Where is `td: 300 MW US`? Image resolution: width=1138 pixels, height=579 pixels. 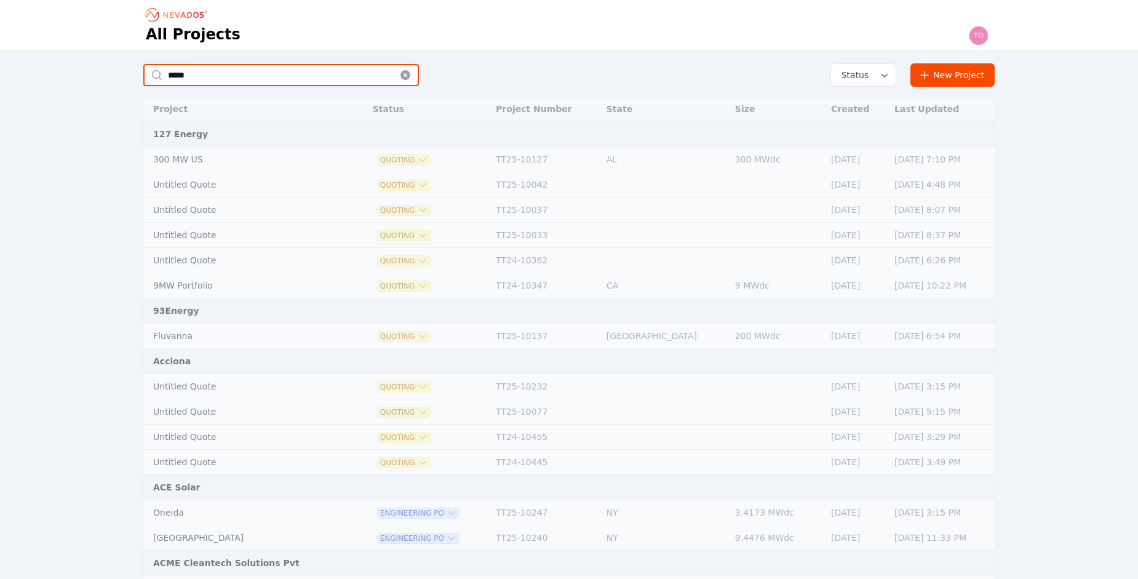
td: 300 MW US is located at coordinates (239, 159).